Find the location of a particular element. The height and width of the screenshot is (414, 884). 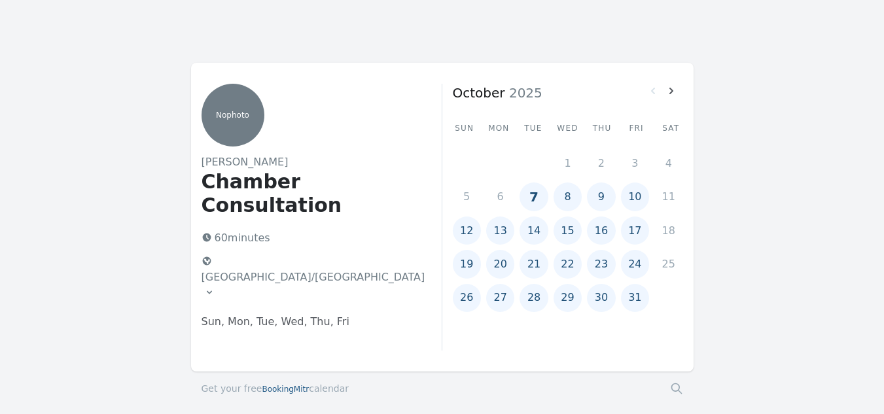

button: 30 is located at coordinates (600, 298).